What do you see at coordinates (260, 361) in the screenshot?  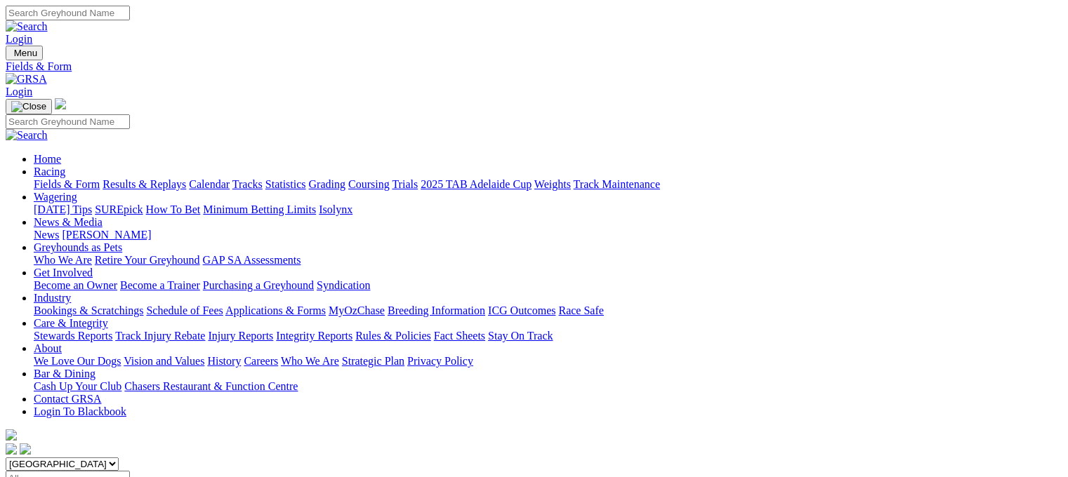 I see `a: Careers` at bounding box center [260, 361].